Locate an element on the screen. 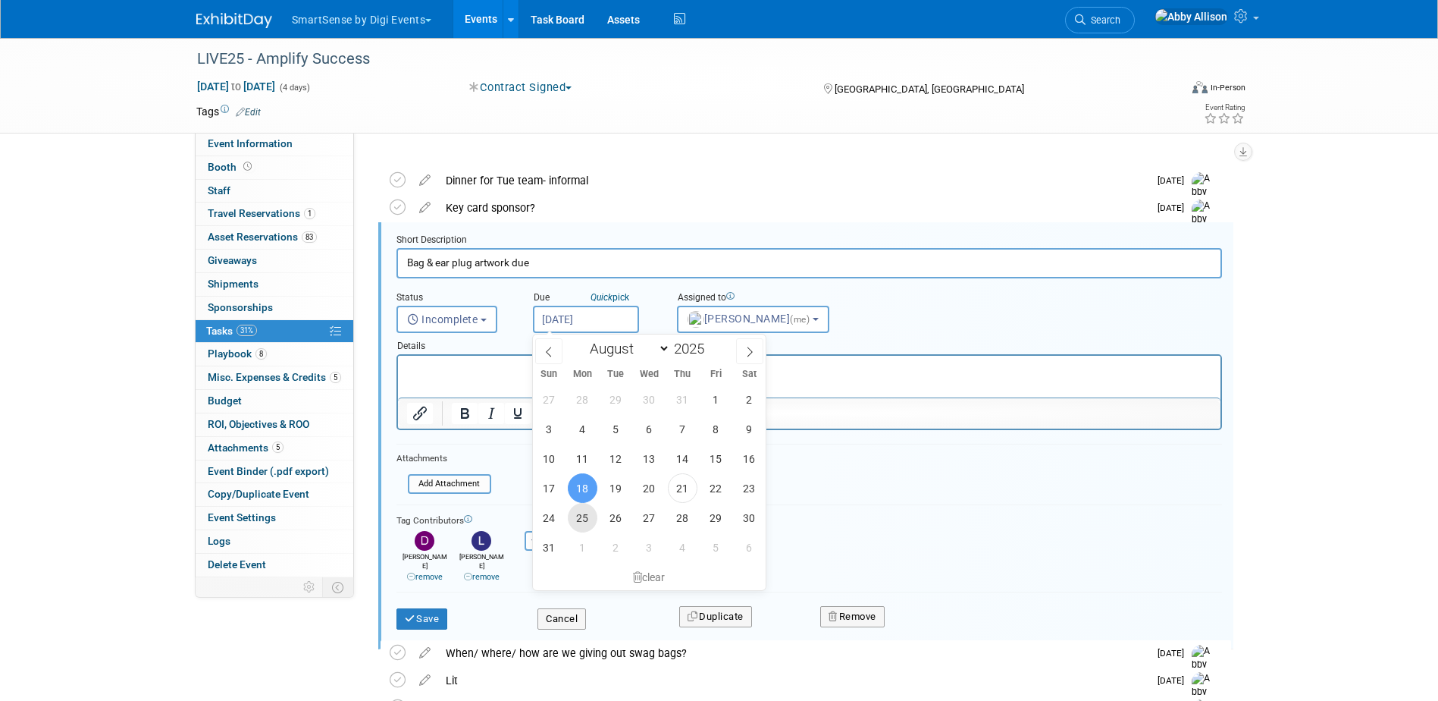 The height and width of the screenshot is (701, 1438). span: Playbook is located at coordinates (237, 353).